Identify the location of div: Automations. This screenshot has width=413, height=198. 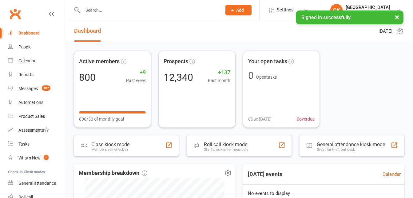
(31, 102).